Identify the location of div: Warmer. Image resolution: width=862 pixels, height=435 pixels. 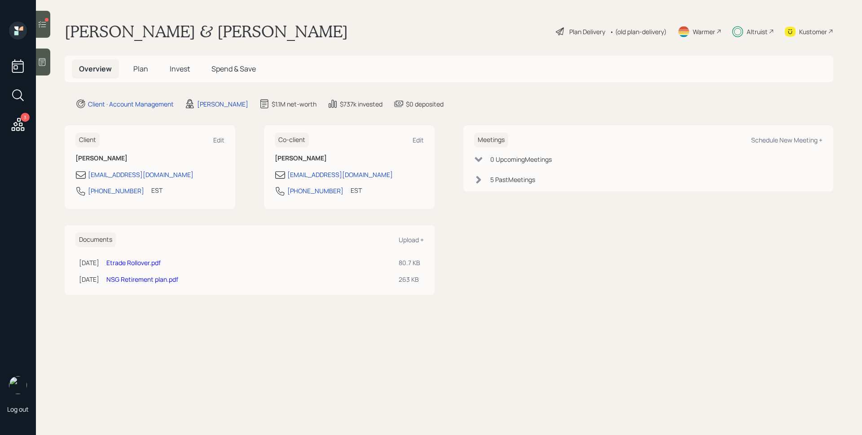
(704, 31).